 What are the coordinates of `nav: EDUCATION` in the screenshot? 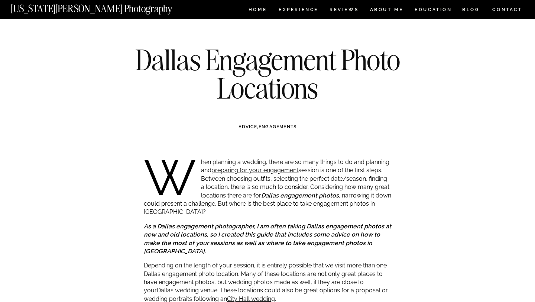 It's located at (433, 10).